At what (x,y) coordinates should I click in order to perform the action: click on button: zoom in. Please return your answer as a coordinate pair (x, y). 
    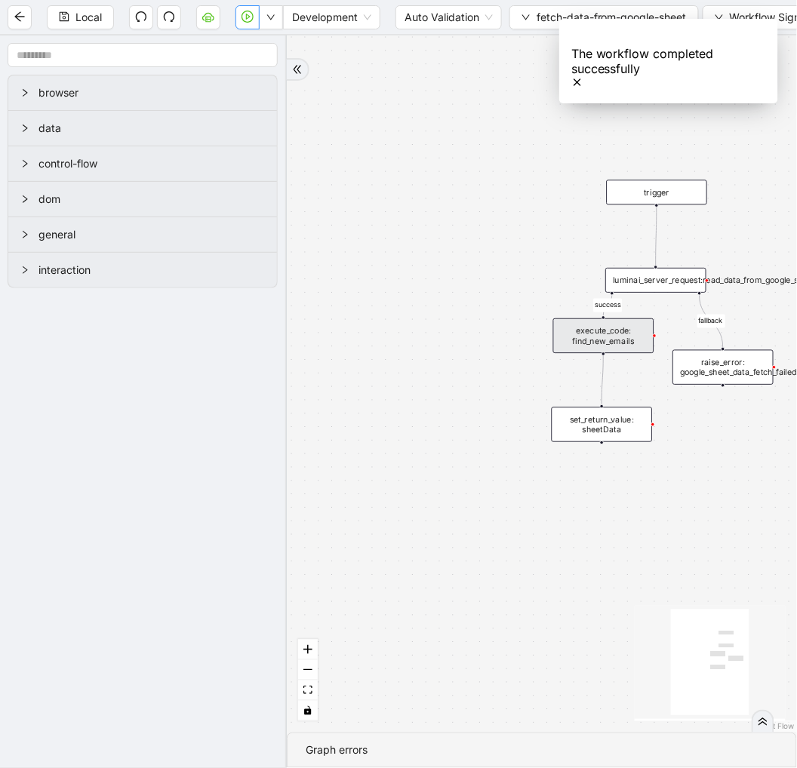
    Looking at the image, I should click on (308, 650).